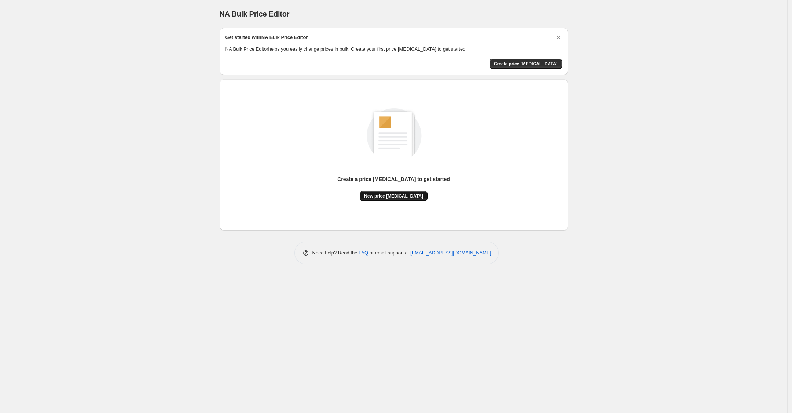 The width and height of the screenshot is (792, 413). I want to click on h2: Get started with NA Bulk Price Editor, so click(267, 37).